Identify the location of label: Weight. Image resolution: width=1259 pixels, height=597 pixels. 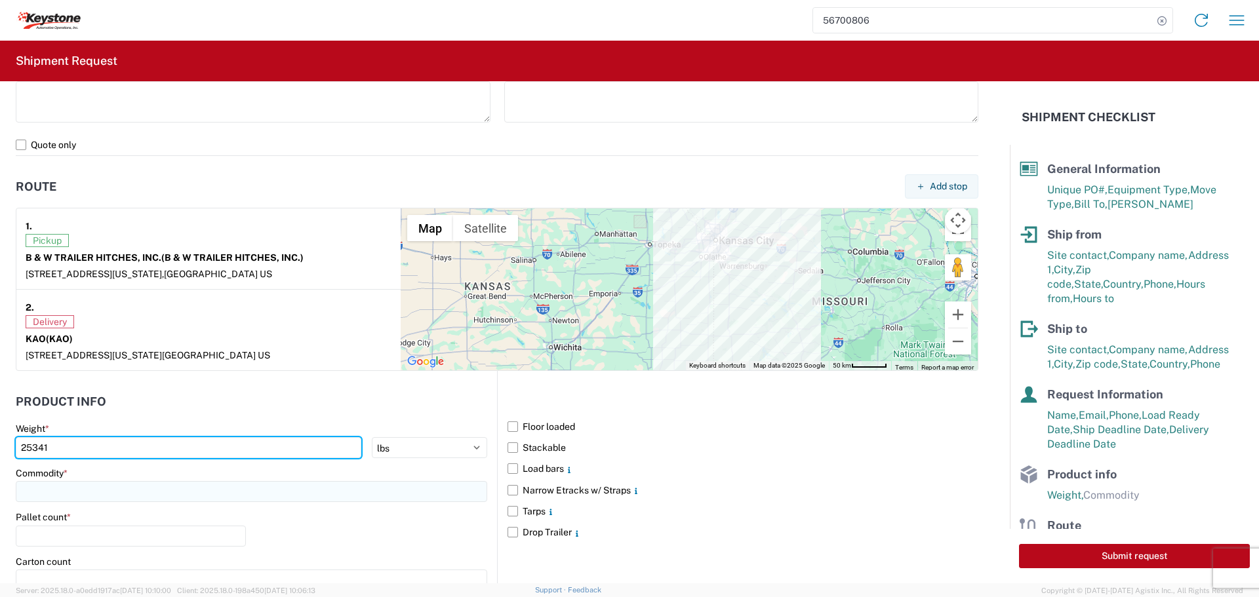
(32, 429).